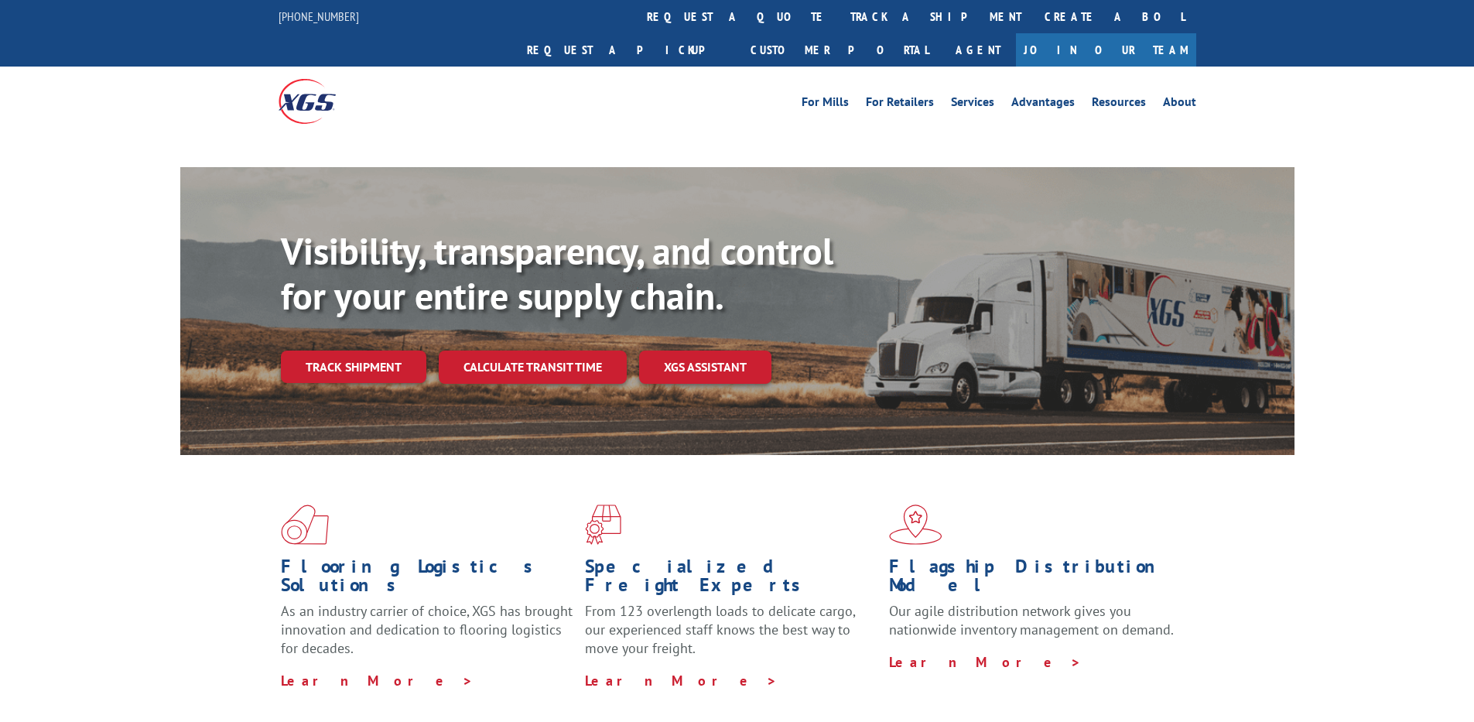 The height and width of the screenshot is (722, 1474). What do you see at coordinates (426, 629) in the screenshot?
I see `span: As an industry carrier of choice, XGS has brought innovation and dedication to flooring logistics...` at bounding box center [426, 629].